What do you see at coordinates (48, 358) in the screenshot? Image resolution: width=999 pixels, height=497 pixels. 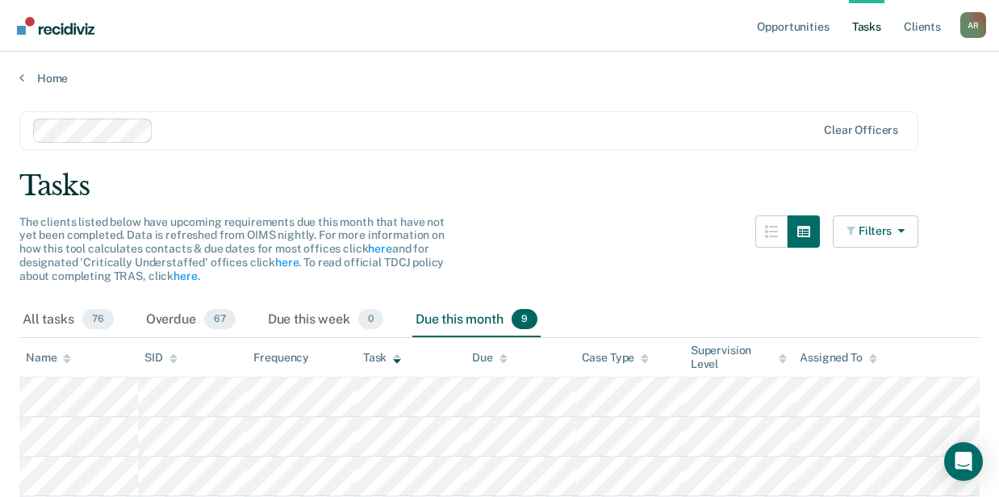 I see `div: Name` at bounding box center [48, 358].